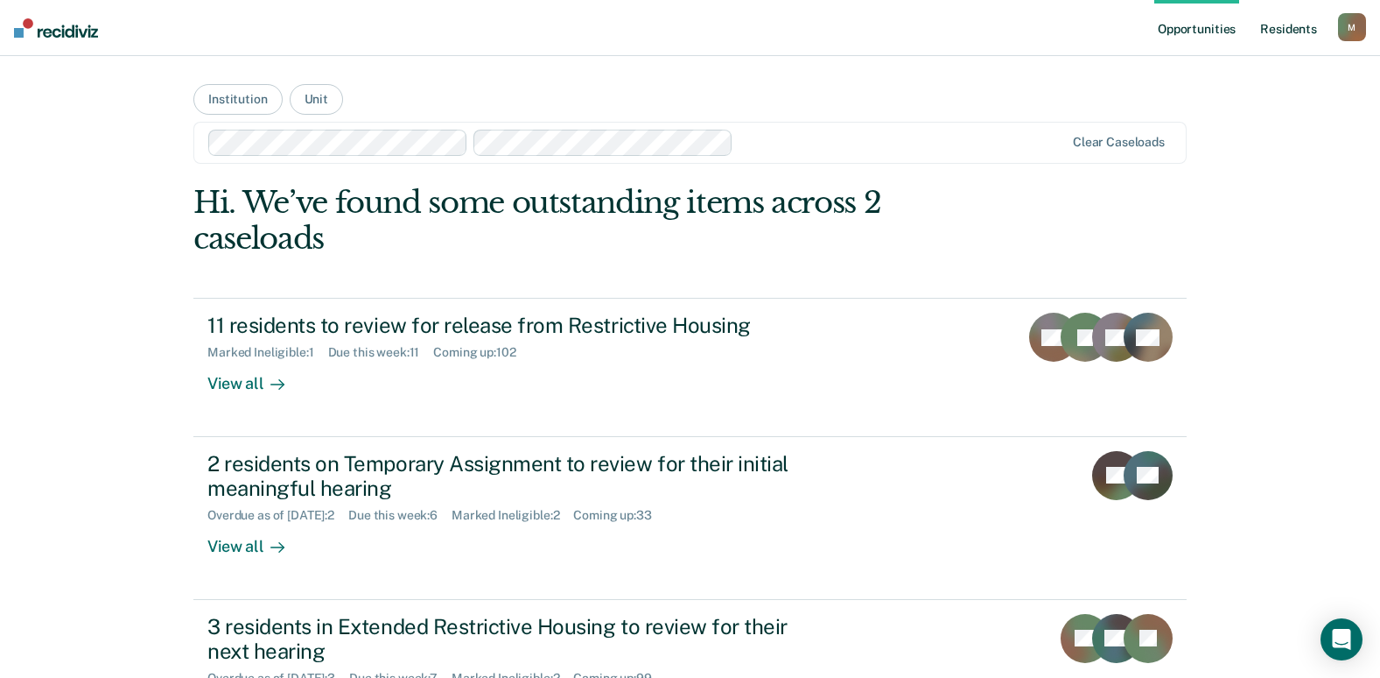 Image resolution: width=1380 pixels, height=678 pixels. I want to click on div: 3 residents in Extended Restrictive Housing to review for their next hearing, so click(515, 639).